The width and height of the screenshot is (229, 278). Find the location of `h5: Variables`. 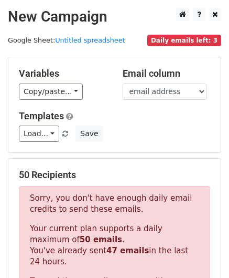

h5: Variables is located at coordinates (63, 73).